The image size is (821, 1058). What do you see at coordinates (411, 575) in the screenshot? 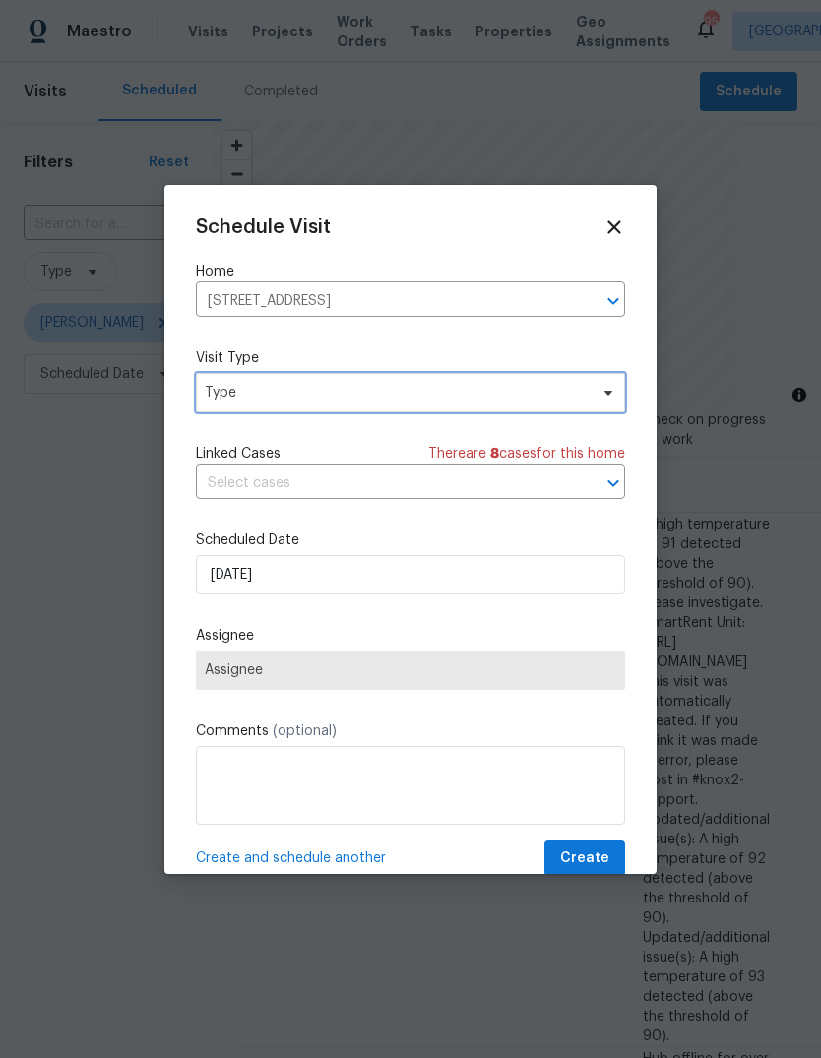
I see `input: M/D/YYYY` at bounding box center [411, 575].